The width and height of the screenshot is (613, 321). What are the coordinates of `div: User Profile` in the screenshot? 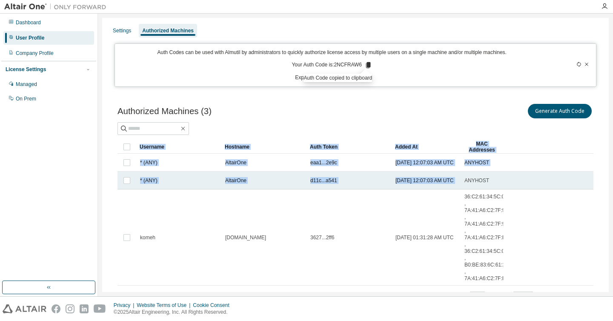 It's located at (30, 38).